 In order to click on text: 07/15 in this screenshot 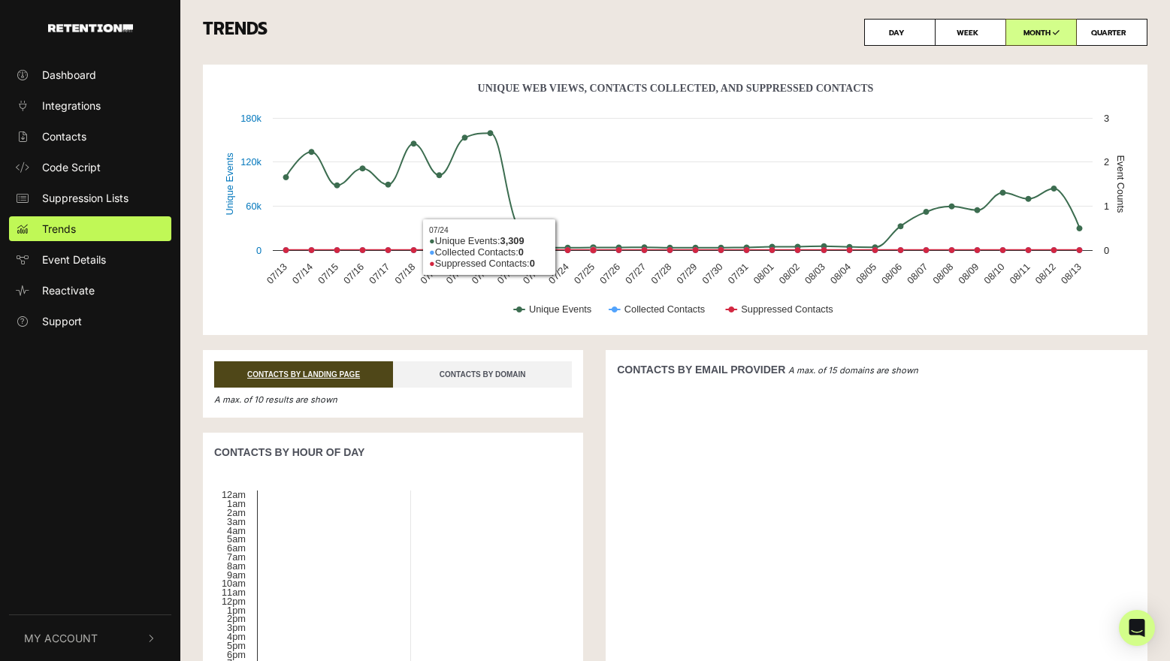, I will do `click(328, 273)`.